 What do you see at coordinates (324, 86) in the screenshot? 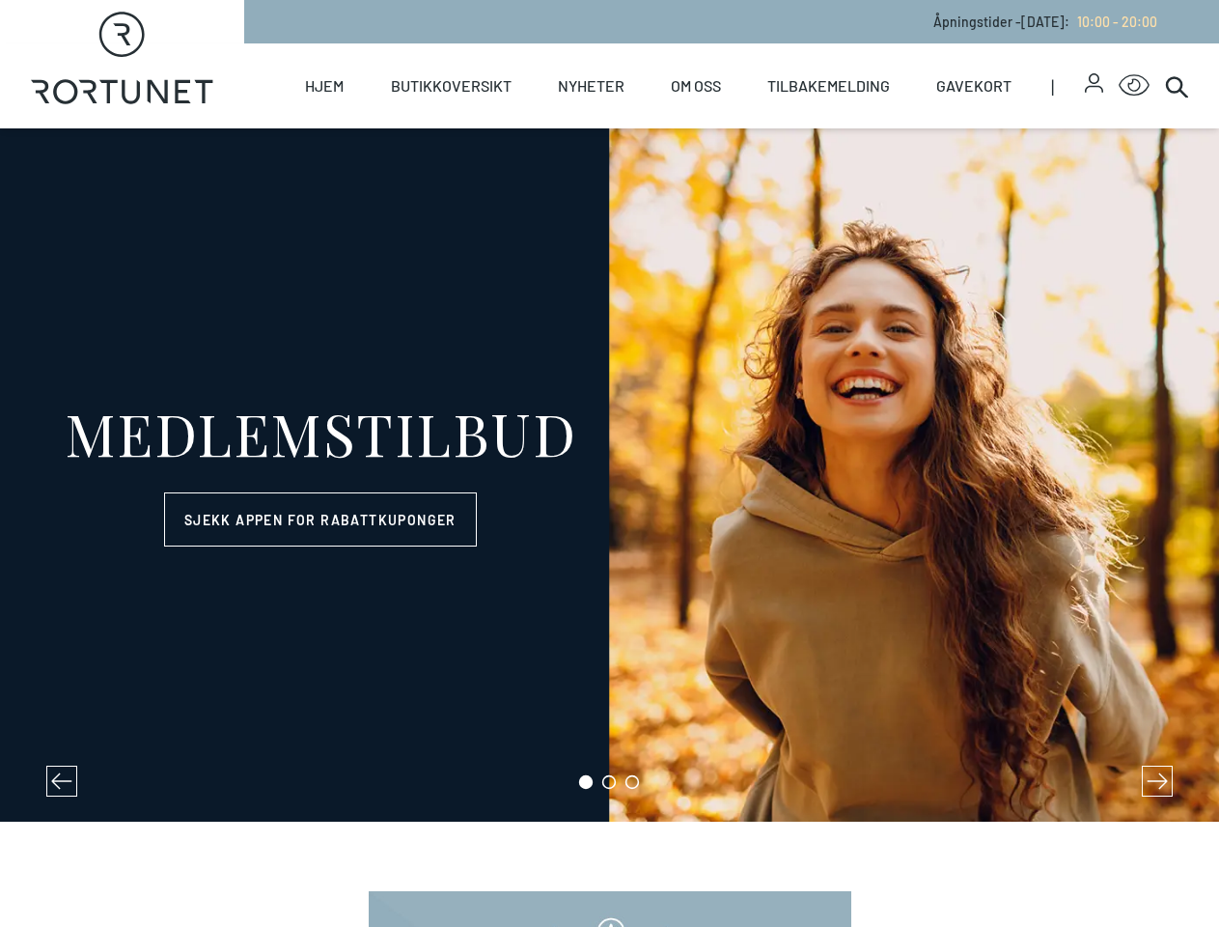
I see `a: Hjem` at bounding box center [324, 86].